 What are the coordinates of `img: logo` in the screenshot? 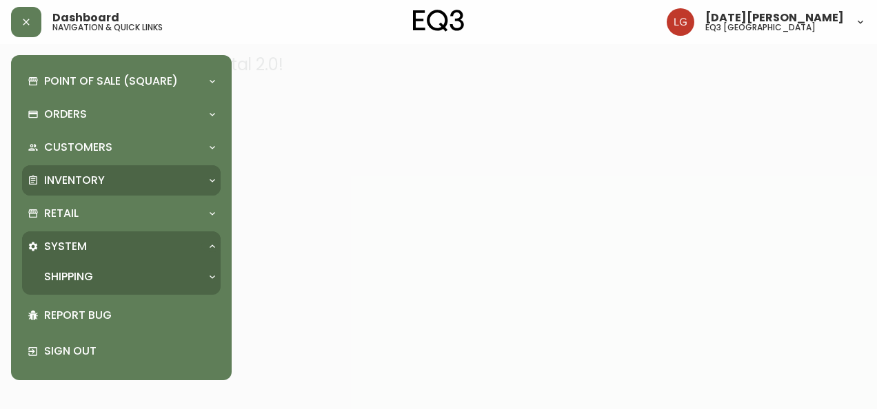 It's located at (438, 21).